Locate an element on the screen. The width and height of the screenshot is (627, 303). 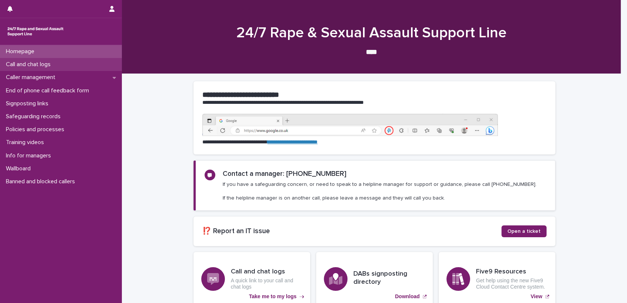
p: End of phone call feedback form is located at coordinates (49, 90).